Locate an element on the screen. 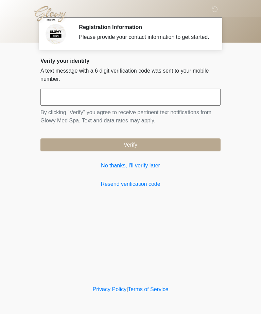 Image resolution: width=261 pixels, height=314 pixels. p: By clicking "Verify" you agree to receive pertinent text notifications from Glowy Med Spa. Text a... is located at coordinates (131, 116).